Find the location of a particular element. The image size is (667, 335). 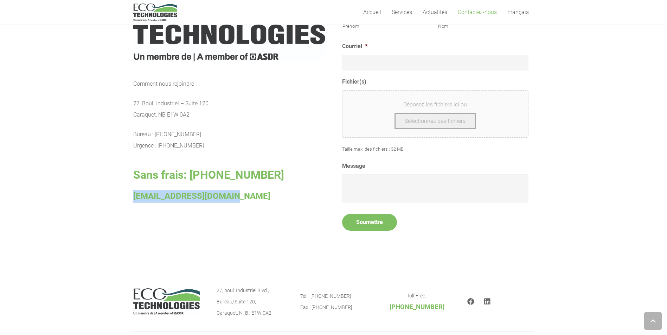

p: Comment nous rejoindre : is located at coordinates (229, 84).